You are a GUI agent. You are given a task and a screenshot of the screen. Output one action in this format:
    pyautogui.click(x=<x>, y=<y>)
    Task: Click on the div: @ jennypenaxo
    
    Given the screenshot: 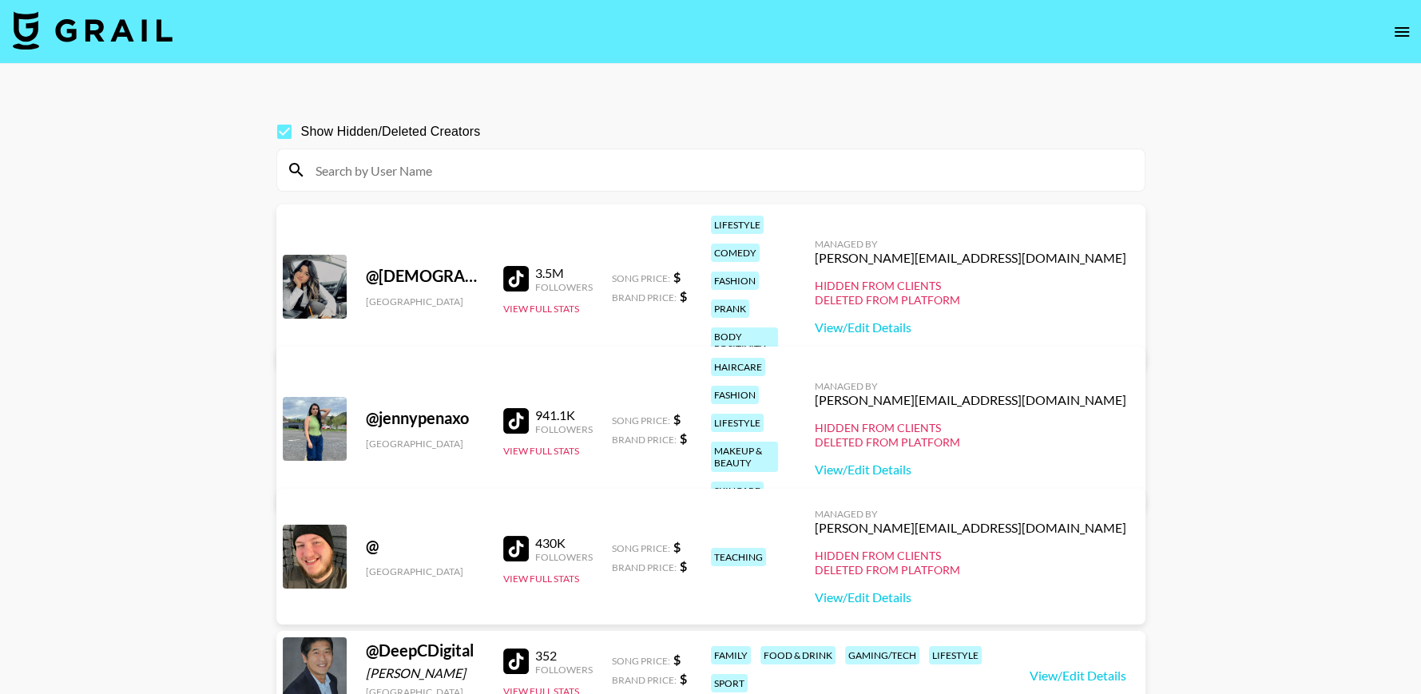 What is the action you would take?
    pyautogui.click(x=425, y=418)
    